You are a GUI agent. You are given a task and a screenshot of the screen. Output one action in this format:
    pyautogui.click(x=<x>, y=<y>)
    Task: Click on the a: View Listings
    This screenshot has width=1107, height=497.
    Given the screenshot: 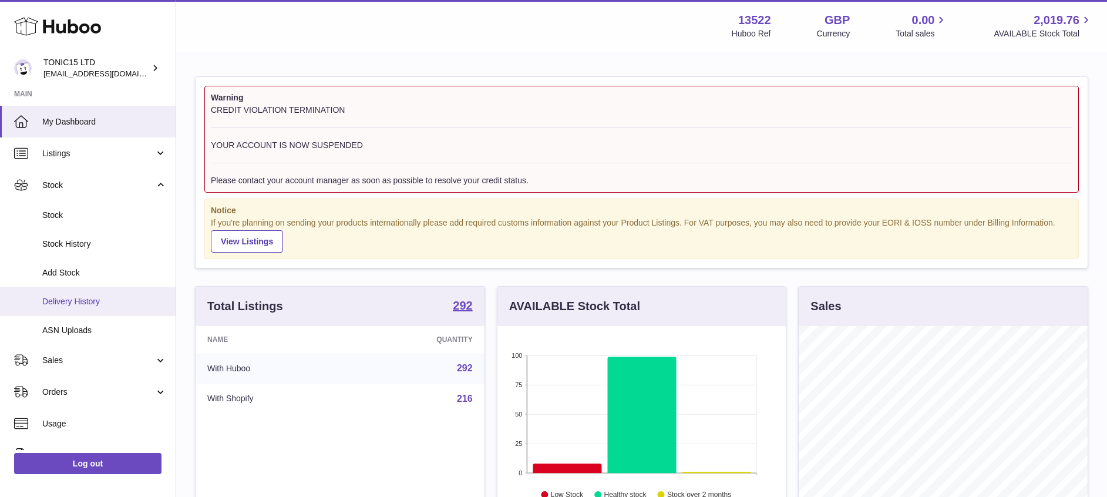 What is the action you would take?
    pyautogui.click(x=247, y=241)
    